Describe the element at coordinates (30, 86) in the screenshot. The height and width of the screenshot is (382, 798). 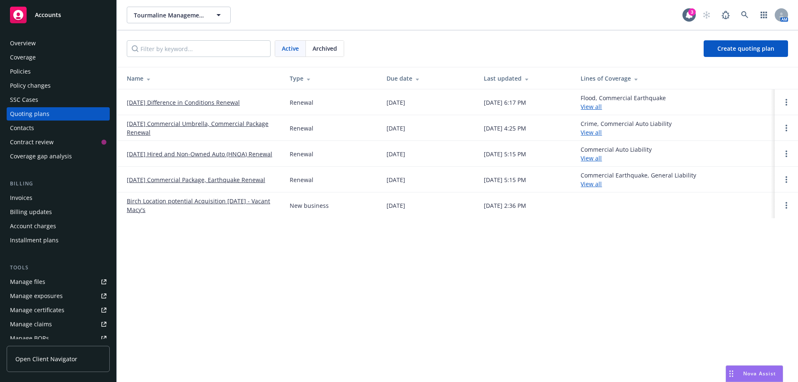
I see `div: Policy changes` at that location.